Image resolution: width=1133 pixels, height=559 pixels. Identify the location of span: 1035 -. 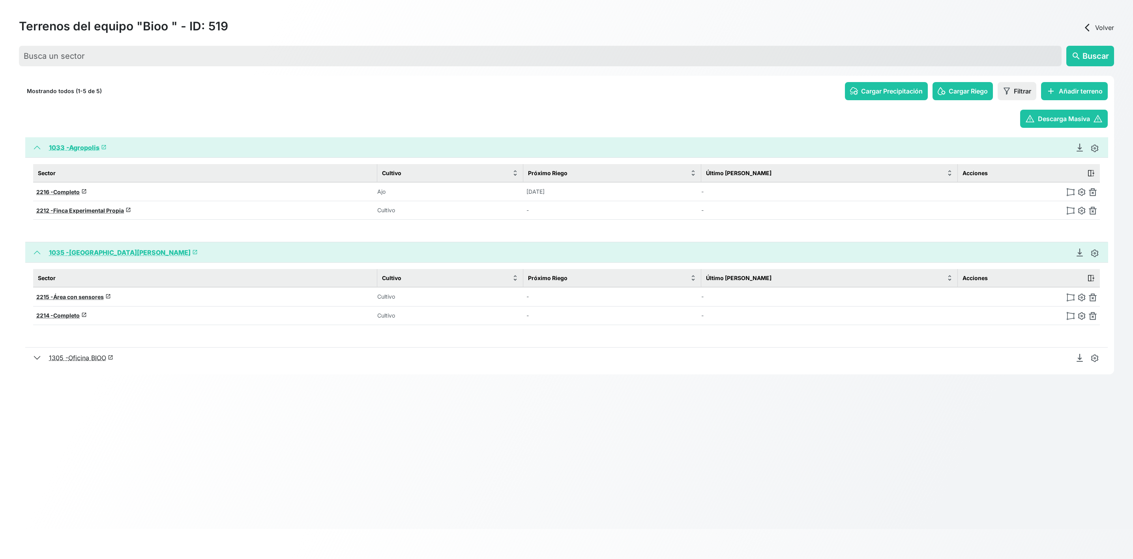
(59, 253).